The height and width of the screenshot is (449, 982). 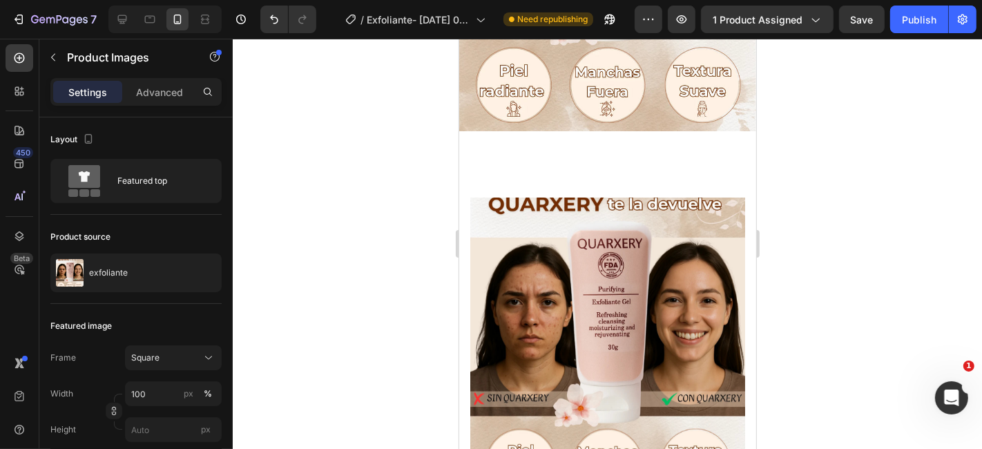 What do you see at coordinates (969, 366) in the screenshot?
I see `span: 1` at bounding box center [969, 366].